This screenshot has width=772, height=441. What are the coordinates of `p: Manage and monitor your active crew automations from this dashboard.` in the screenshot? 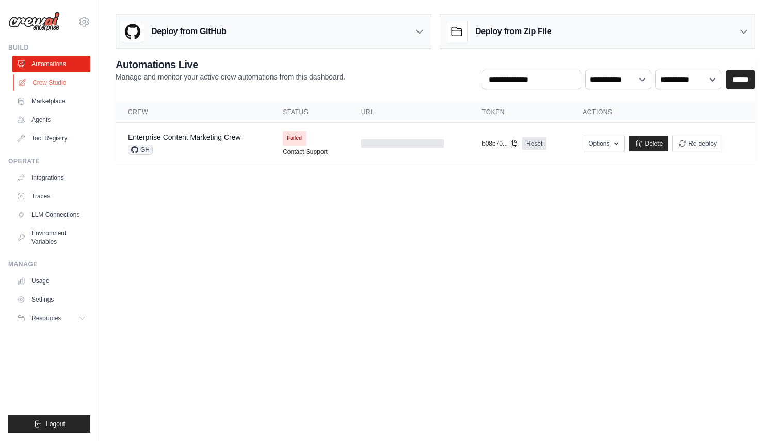 It's located at (230, 77).